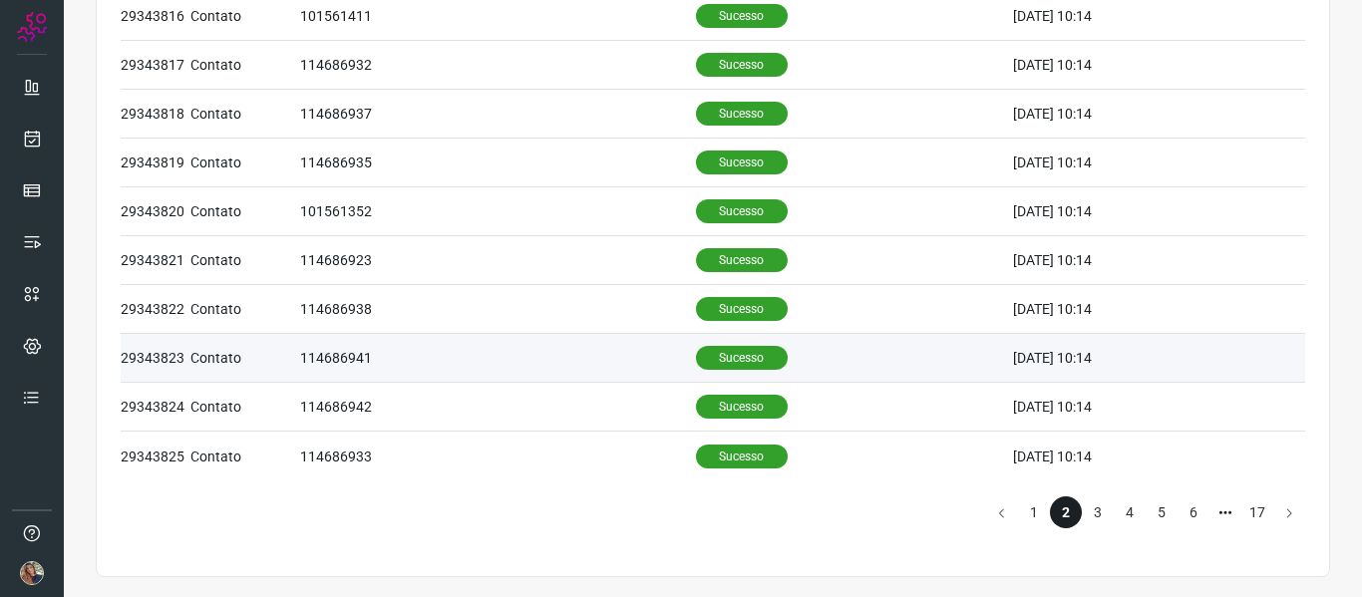  What do you see at coordinates (1193, 512) in the screenshot?
I see `li: page 6` at bounding box center [1193, 512].